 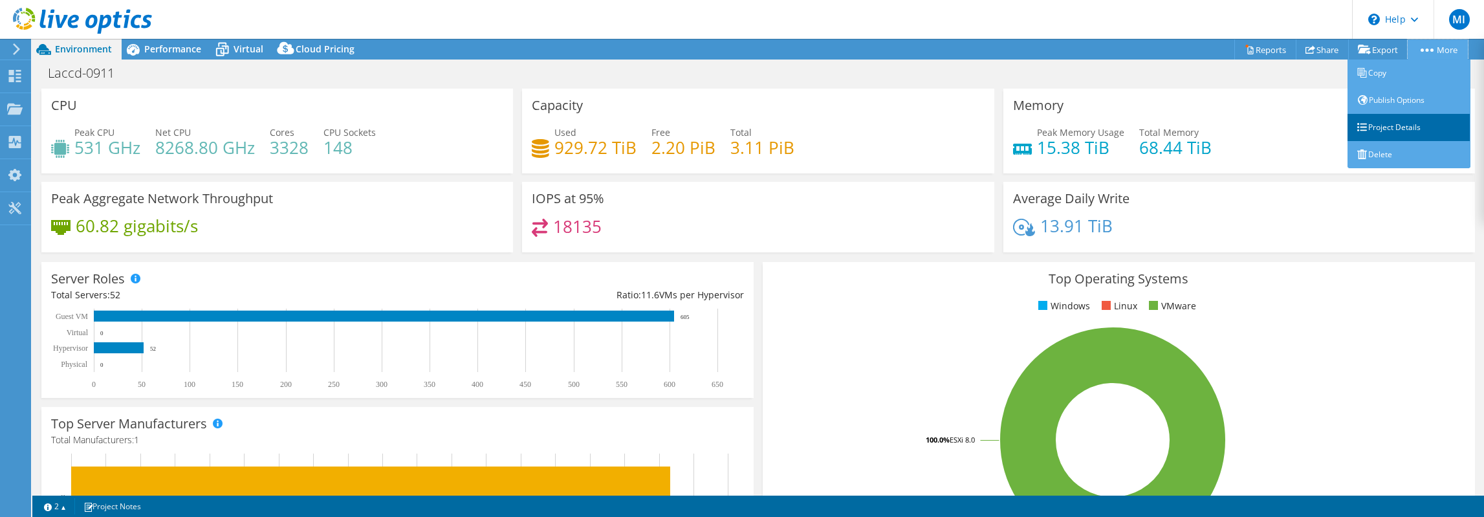 What do you see at coordinates (1378, 49) in the screenshot?
I see `a: Export` at bounding box center [1378, 49].